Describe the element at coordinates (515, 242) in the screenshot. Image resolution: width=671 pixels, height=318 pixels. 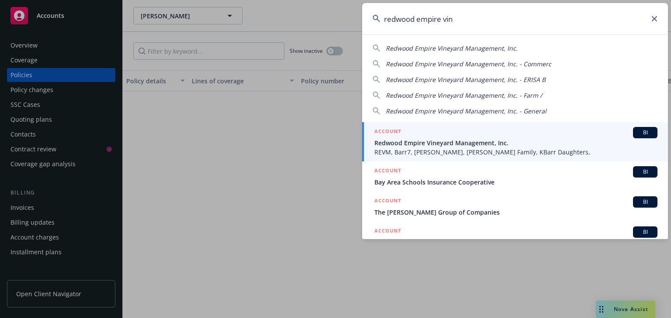
I see `a: ACCOUNTBIRedwood Empire Schools Insurance Group ("RESIG")` at that location.